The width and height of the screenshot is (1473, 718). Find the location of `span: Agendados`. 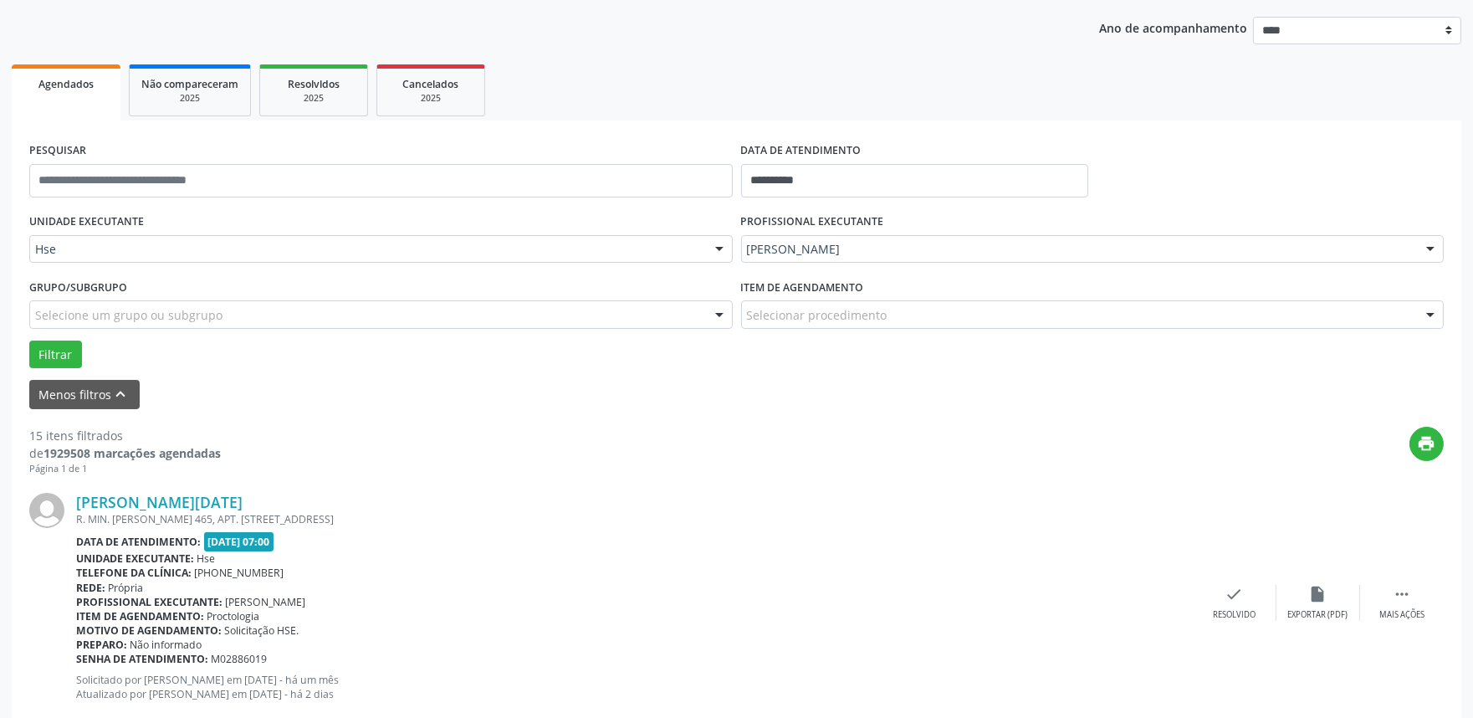

span: Agendados is located at coordinates (66, 84).